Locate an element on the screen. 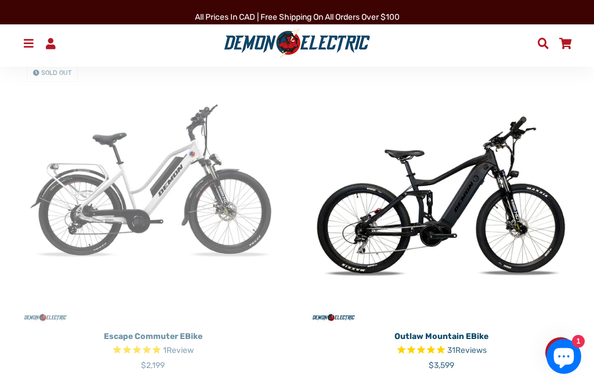 The height and width of the screenshot is (386, 594). span: Rated 5.0 out of 5 stars 1 reviews is located at coordinates (153, 351).